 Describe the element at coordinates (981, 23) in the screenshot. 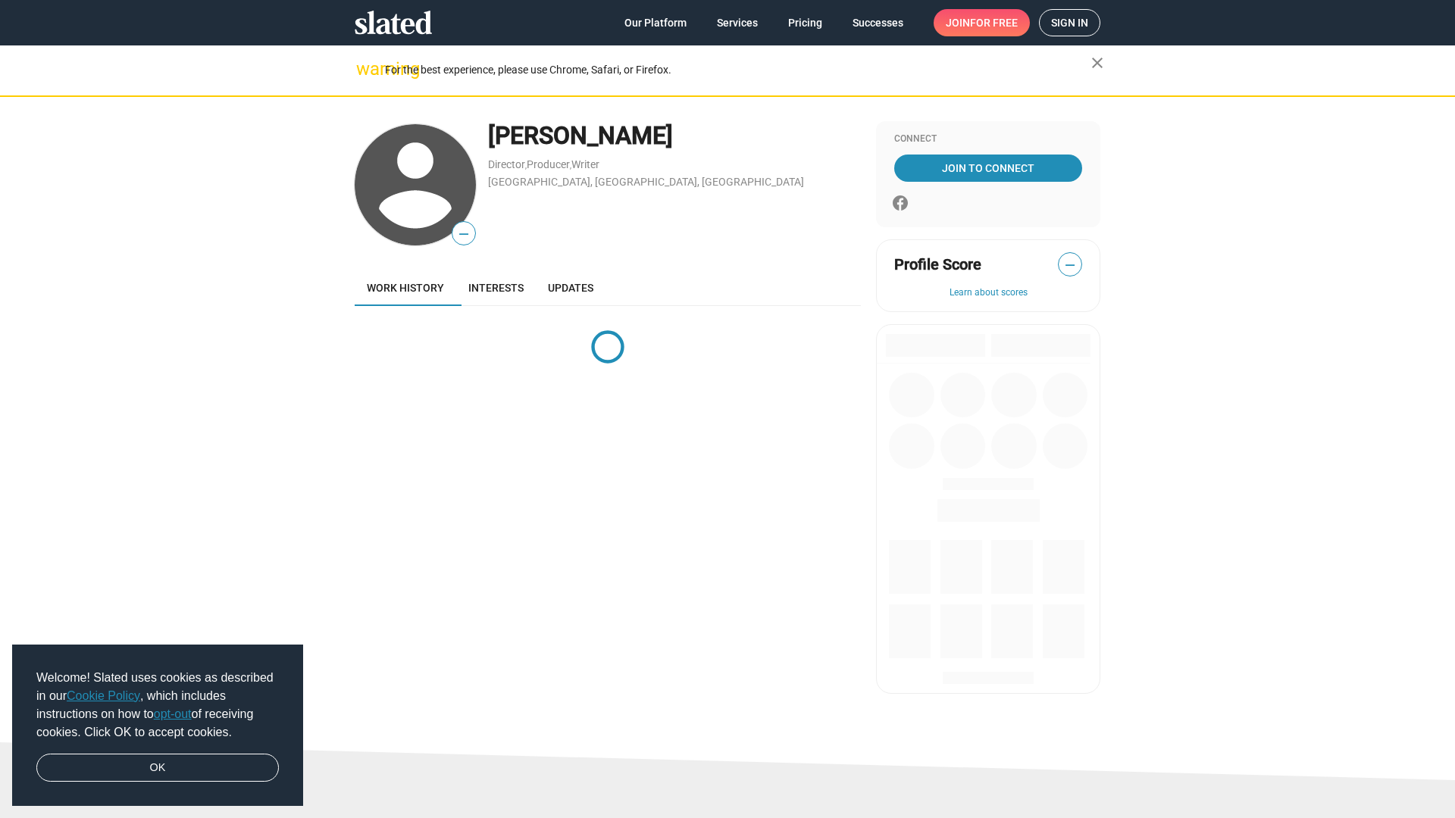

I see `span: Join` at that location.